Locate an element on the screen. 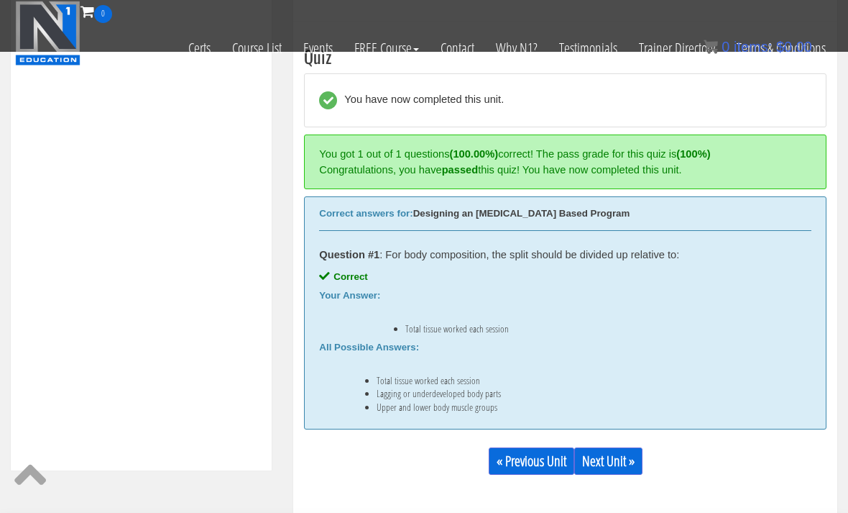  li: Upper and lower body muscle groups is located at coordinates (580, 407).